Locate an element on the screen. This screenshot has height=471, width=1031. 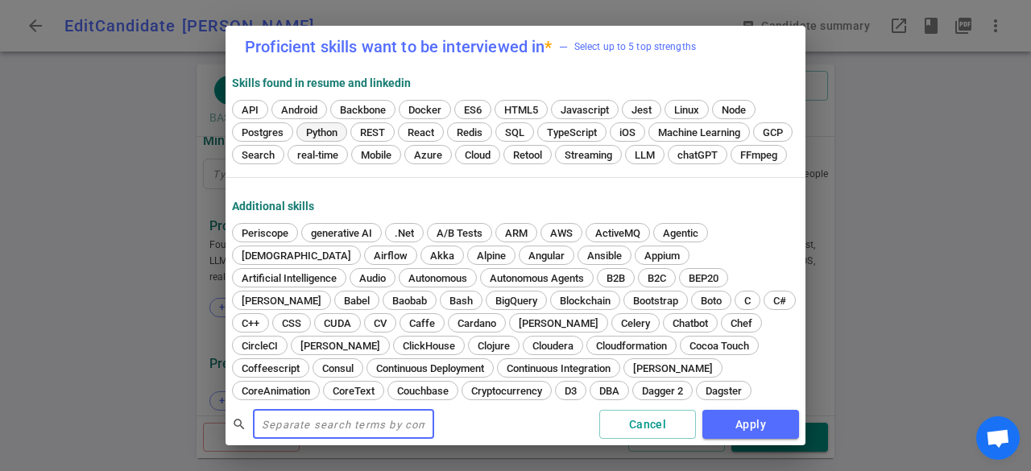
span: Cloudera is located at coordinates (553, 346).